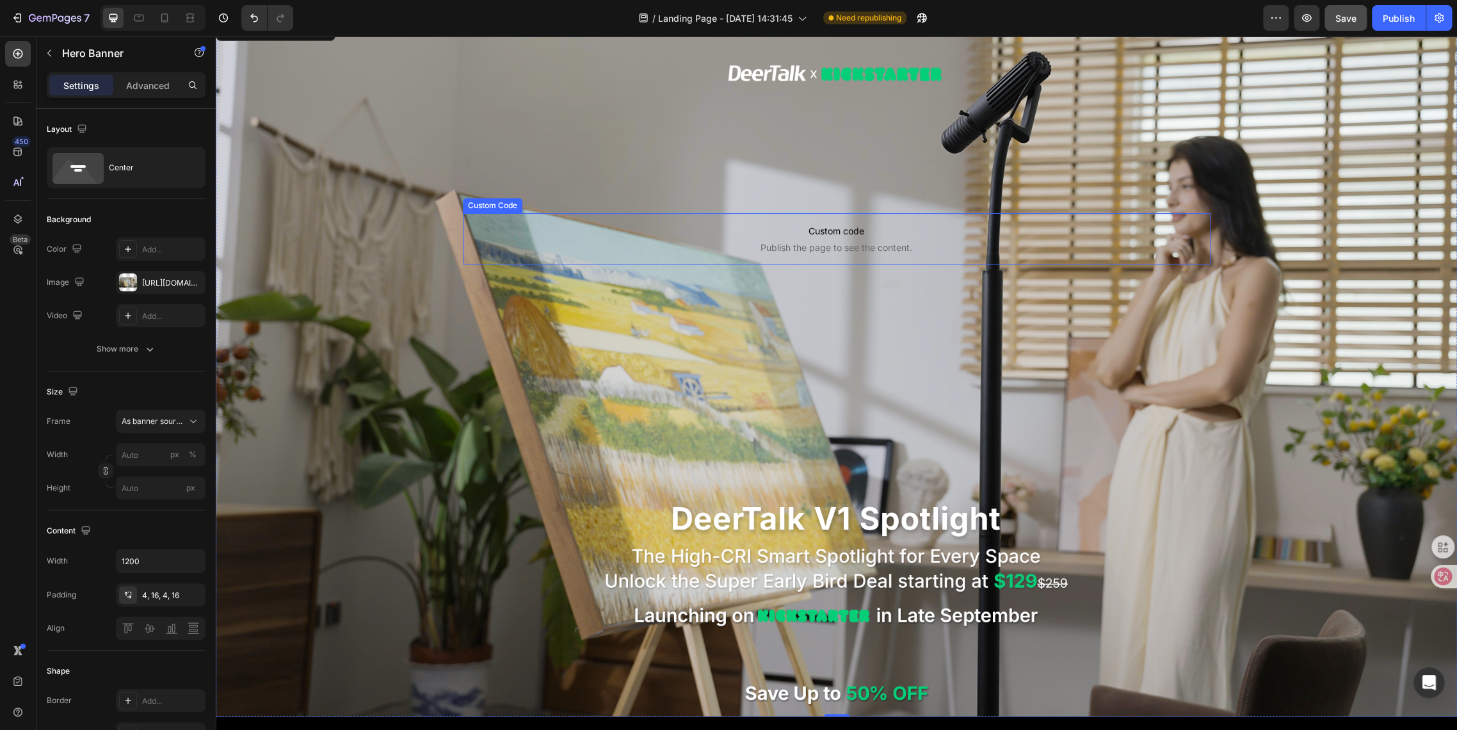  Describe the element at coordinates (65, 249) in the screenshot. I see `div: Color` at that location.